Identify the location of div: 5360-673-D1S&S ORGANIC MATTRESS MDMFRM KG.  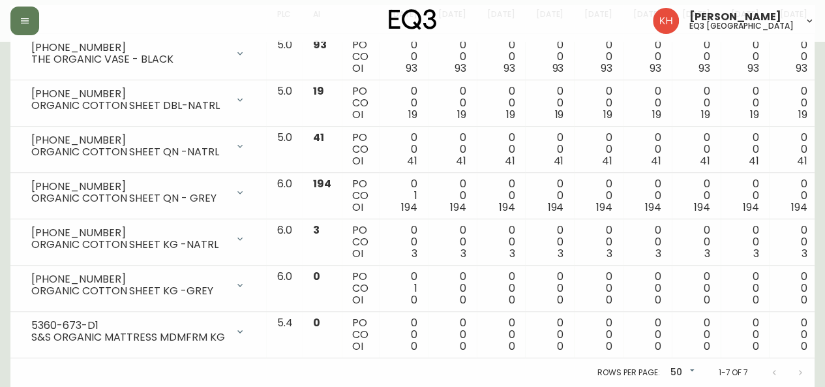
(138, 331).